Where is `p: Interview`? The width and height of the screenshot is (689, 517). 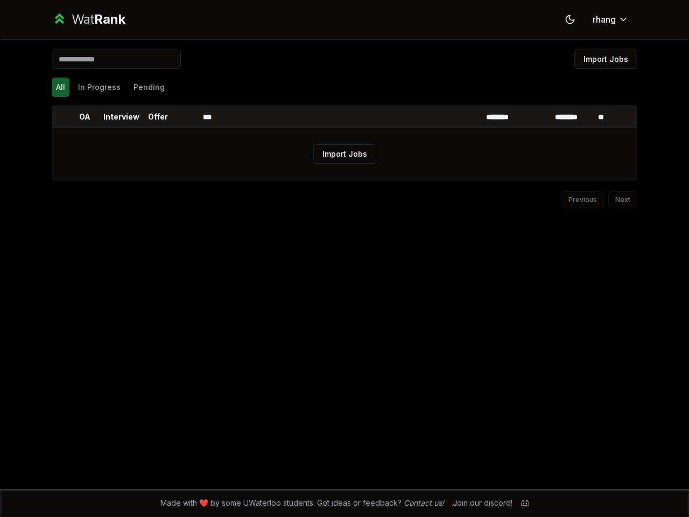
p: Interview is located at coordinates (121, 117).